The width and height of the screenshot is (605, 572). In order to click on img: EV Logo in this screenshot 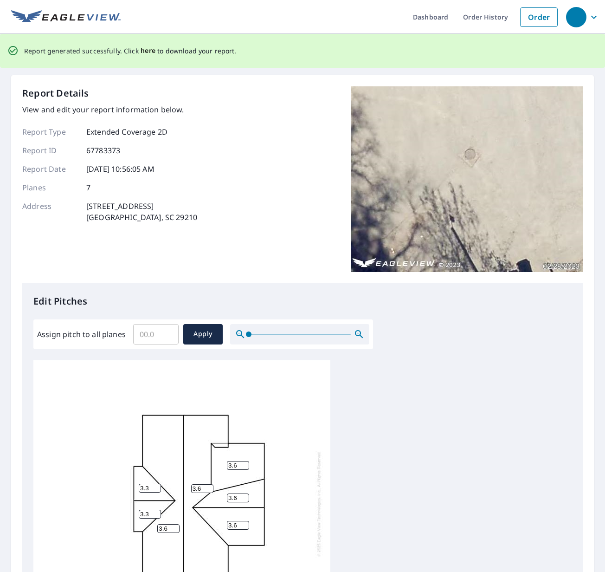, I will do `click(66, 17)`.